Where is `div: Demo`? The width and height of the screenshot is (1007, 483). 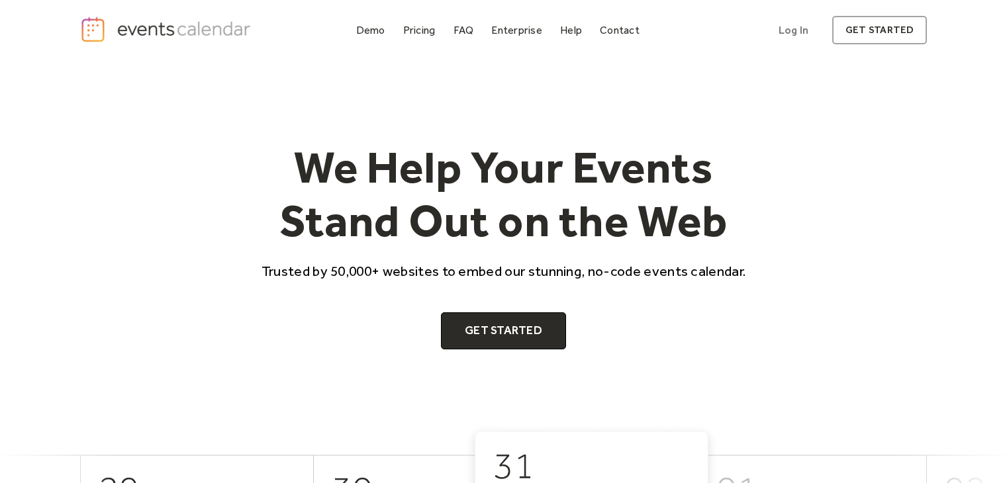
div: Demo is located at coordinates (371, 30).